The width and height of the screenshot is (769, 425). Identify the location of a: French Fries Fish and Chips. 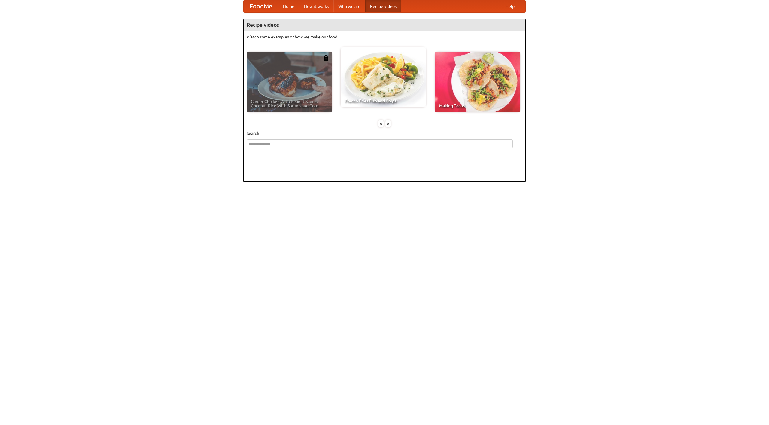
(383, 77).